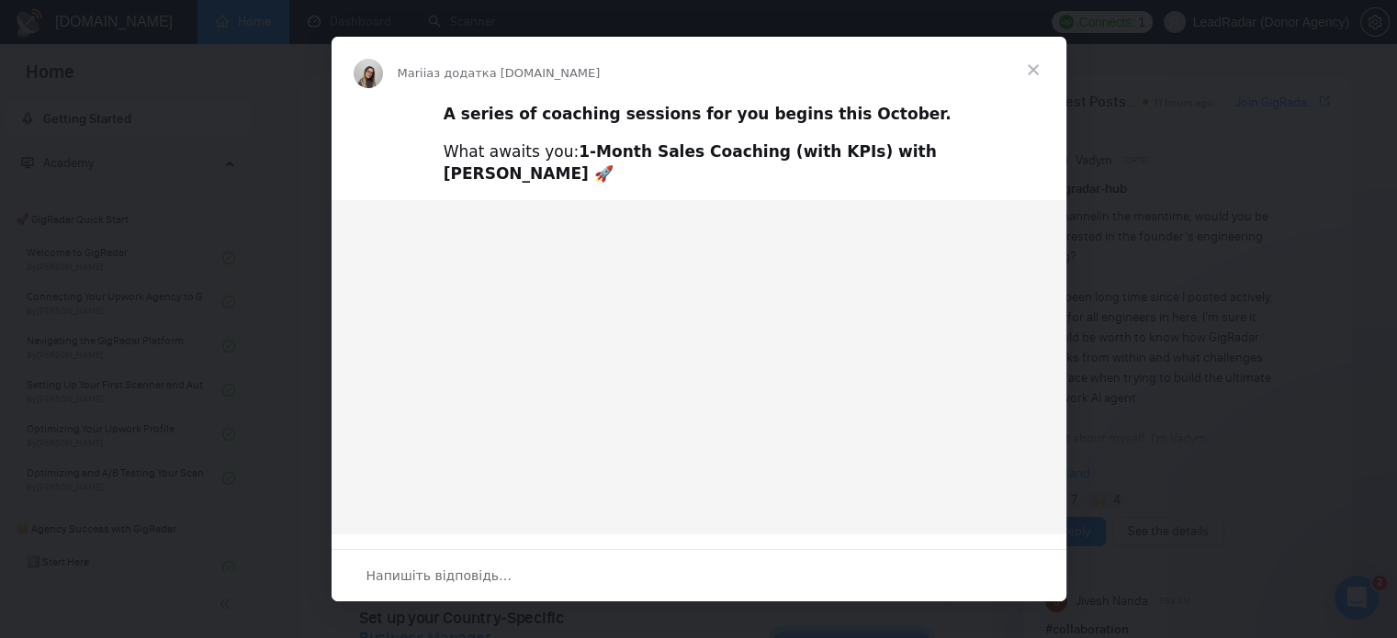 This screenshot has height=638, width=1397. What do you see at coordinates (699, 163) in the screenshot?
I see `div: What awaits you:` at bounding box center [699, 163].